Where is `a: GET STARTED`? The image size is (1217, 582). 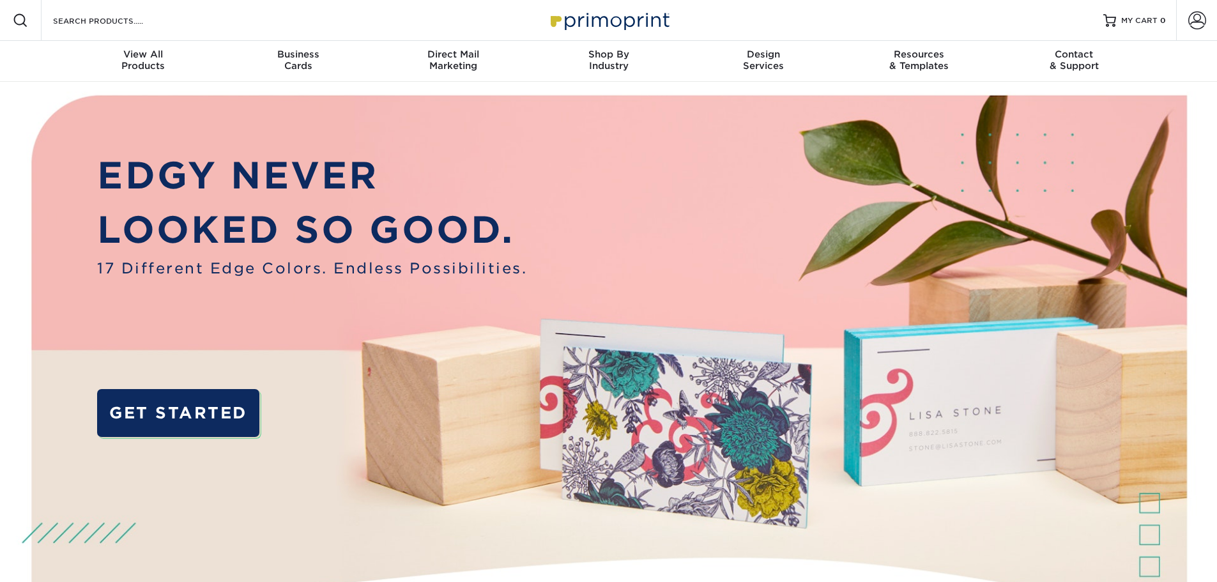
a: GET STARTED is located at coordinates (178, 413).